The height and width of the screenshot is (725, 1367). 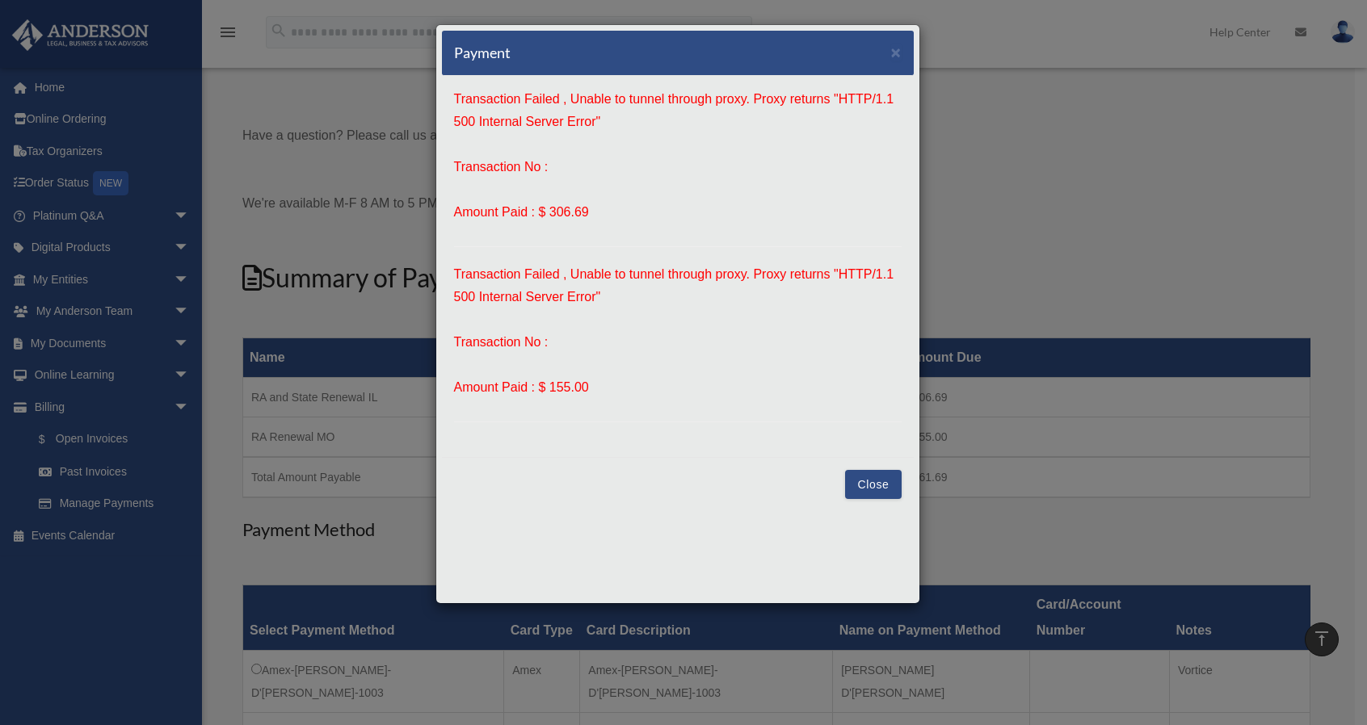 What do you see at coordinates (678, 388) in the screenshot?
I see `p: Amount Paid : $ 155.00` at bounding box center [678, 388].